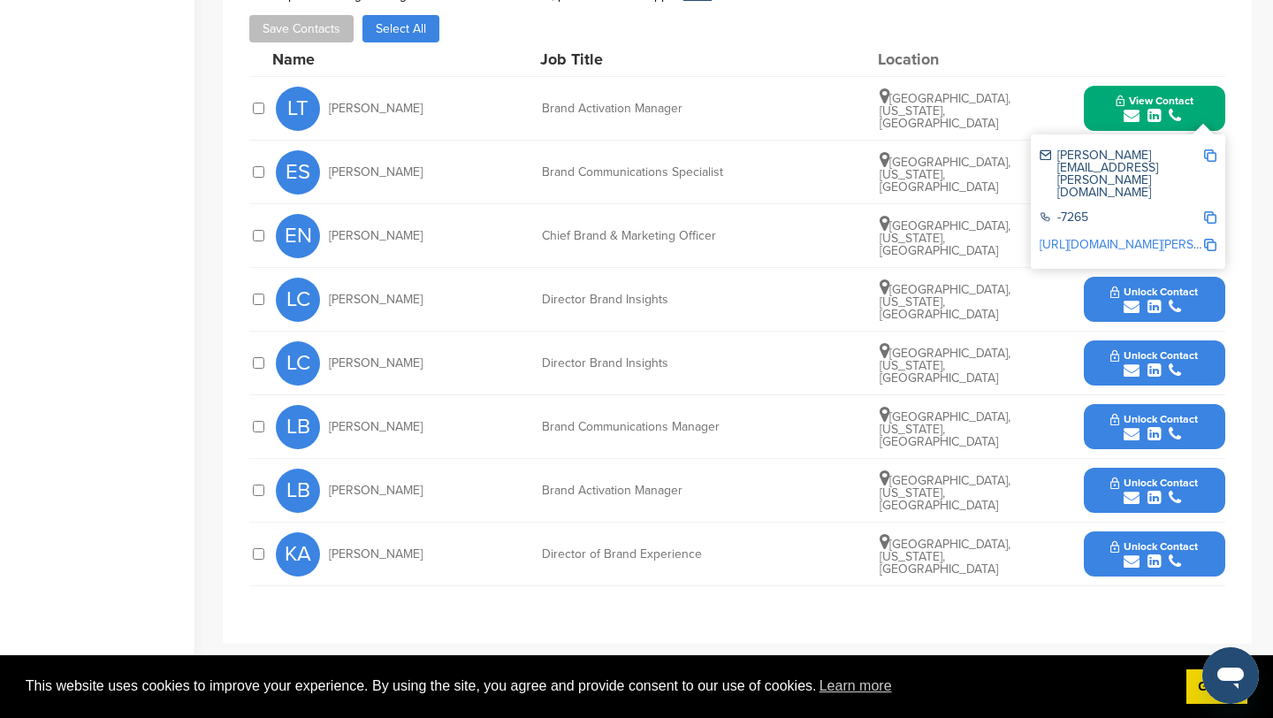 The height and width of the screenshot is (718, 1273). What do you see at coordinates (400, 28) in the screenshot?
I see `button: Select All` at bounding box center [400, 28].